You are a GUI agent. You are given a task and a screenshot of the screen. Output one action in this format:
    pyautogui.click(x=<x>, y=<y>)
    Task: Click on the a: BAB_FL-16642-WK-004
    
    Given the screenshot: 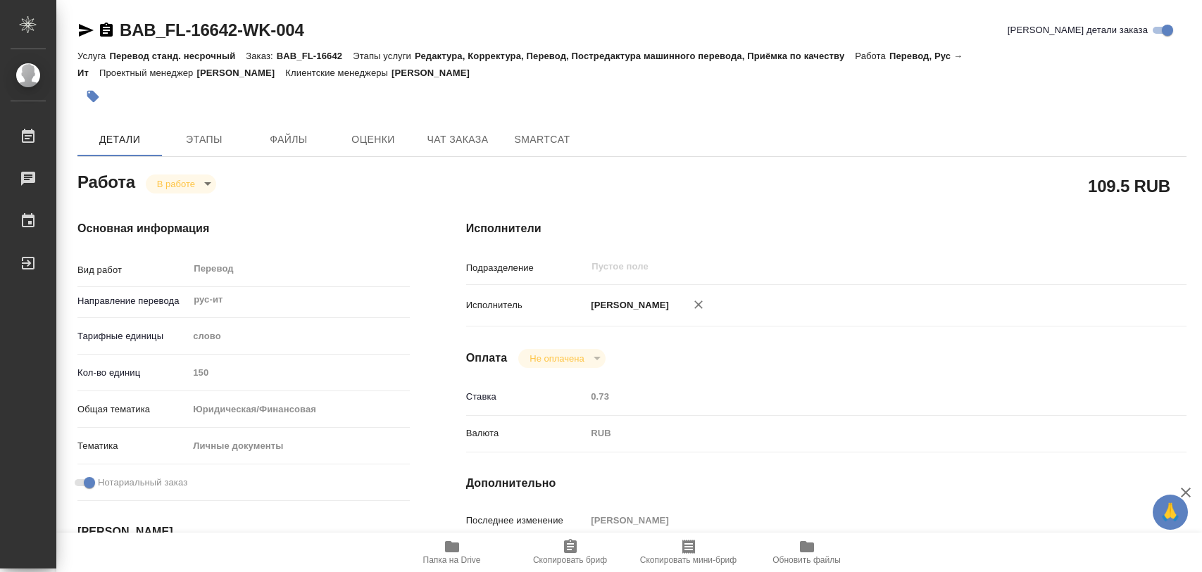 What is the action you would take?
    pyautogui.click(x=212, y=30)
    